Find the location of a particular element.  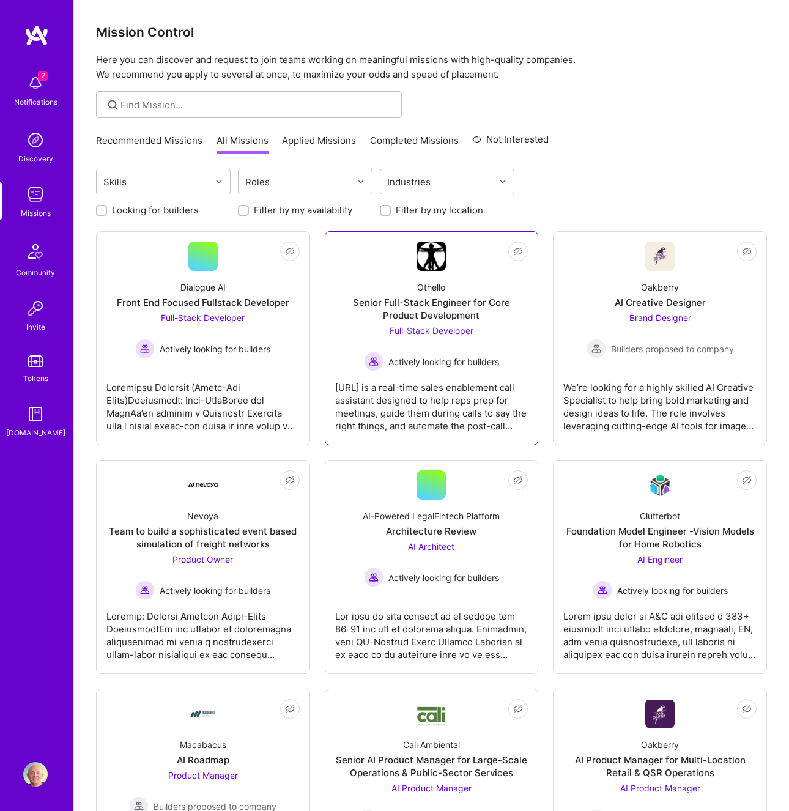

div: Tokens is located at coordinates (35, 378).